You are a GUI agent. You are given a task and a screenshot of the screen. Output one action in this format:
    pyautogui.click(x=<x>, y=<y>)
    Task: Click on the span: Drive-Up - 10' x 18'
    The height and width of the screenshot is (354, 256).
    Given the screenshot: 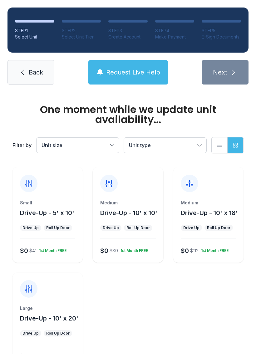 What is the action you would take?
    pyautogui.click(x=209, y=213)
    